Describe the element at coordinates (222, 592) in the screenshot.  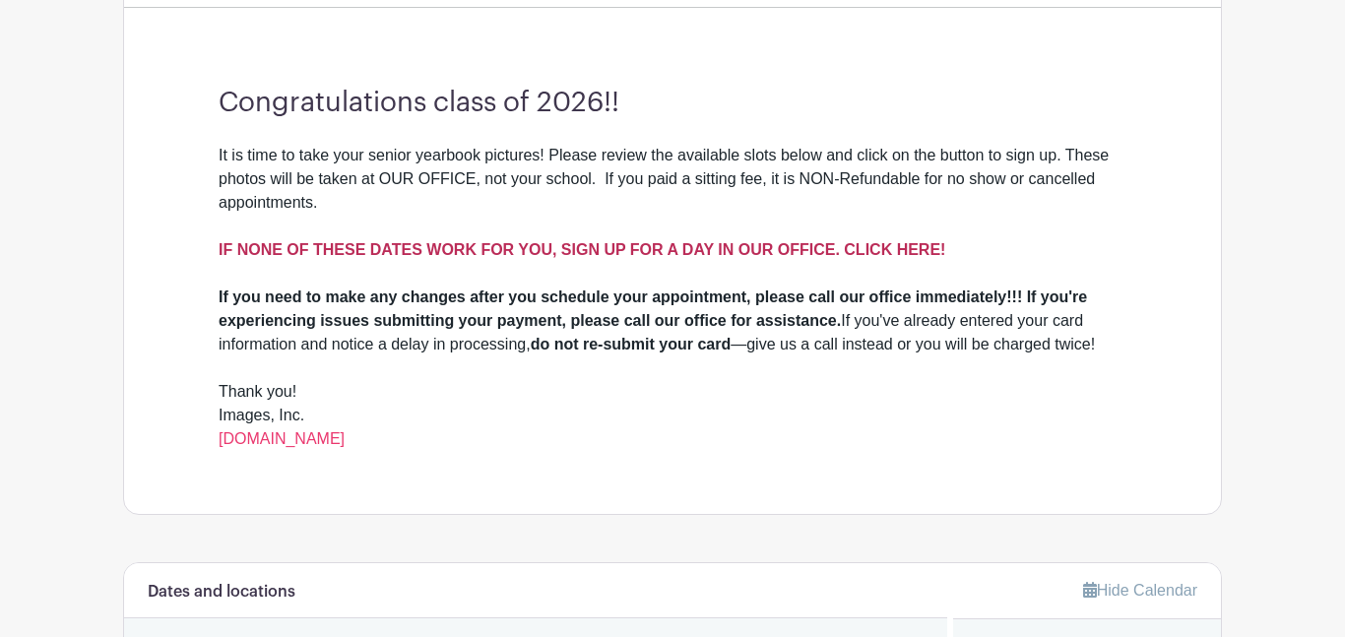
I see `h6: Dates and locations` at that location.